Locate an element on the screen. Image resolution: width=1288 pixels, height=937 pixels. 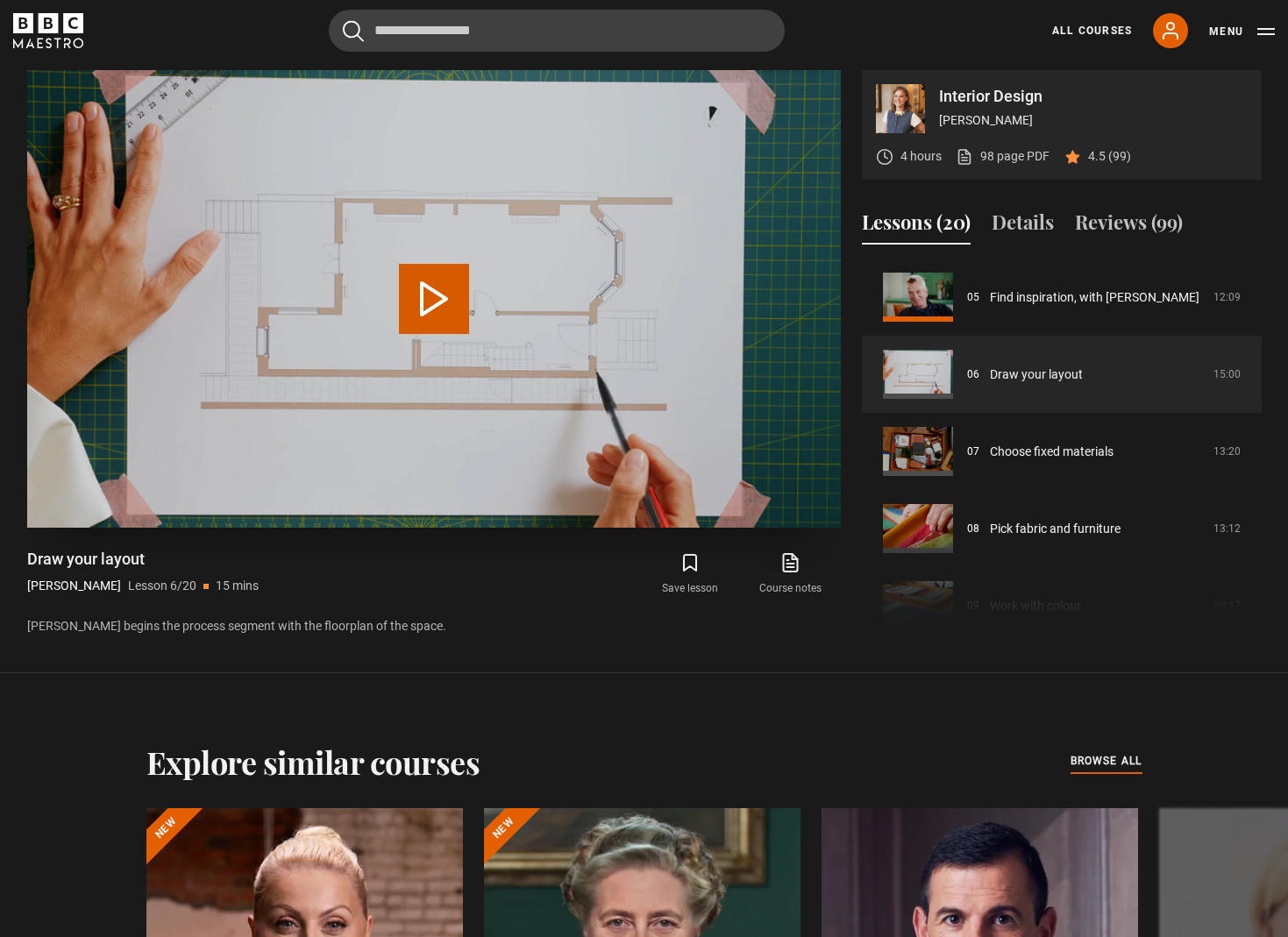
button: Toggle navigation is located at coordinates (1241, 32).